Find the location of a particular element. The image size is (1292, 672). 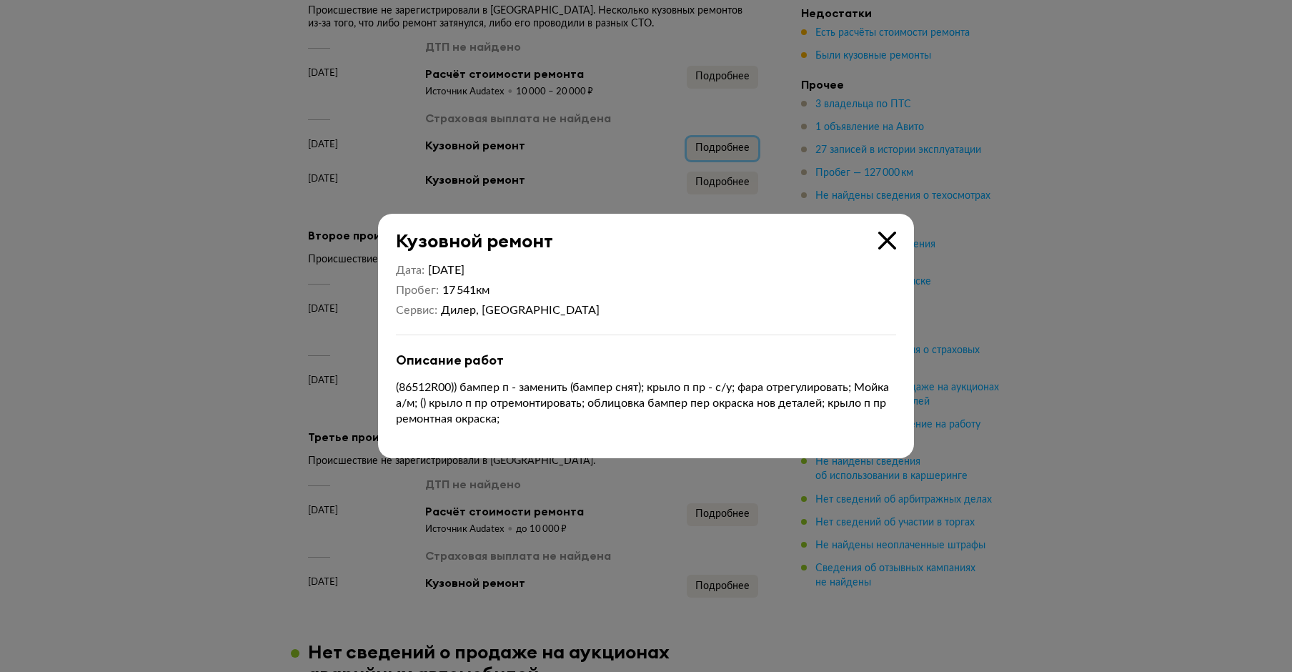

div: Описание работ is located at coordinates (646, 360).